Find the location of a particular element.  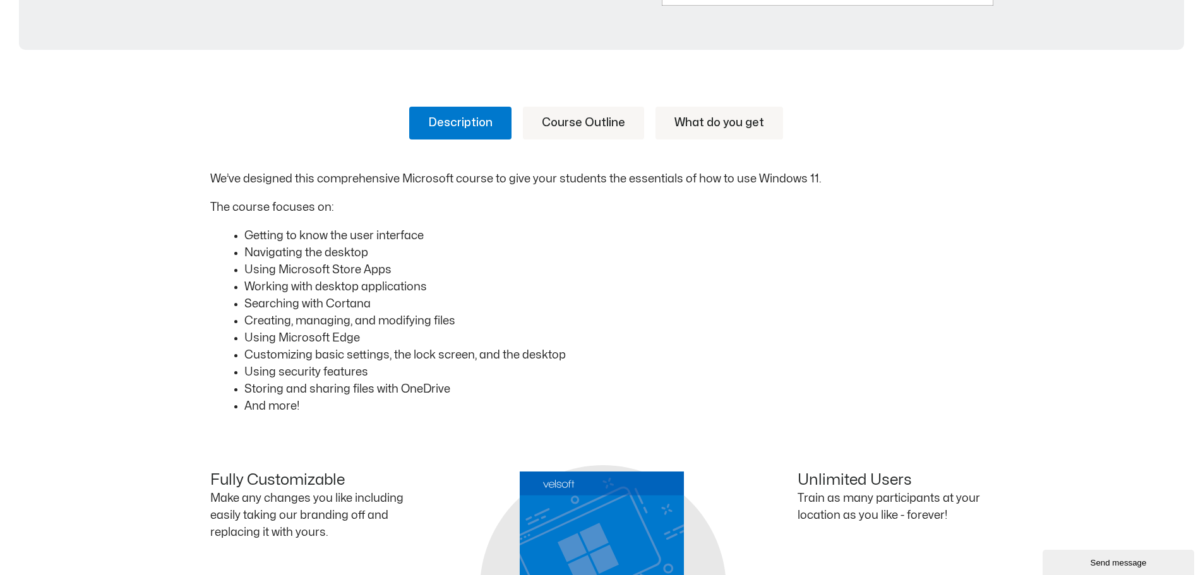

li: And more! is located at coordinates (619, 406).